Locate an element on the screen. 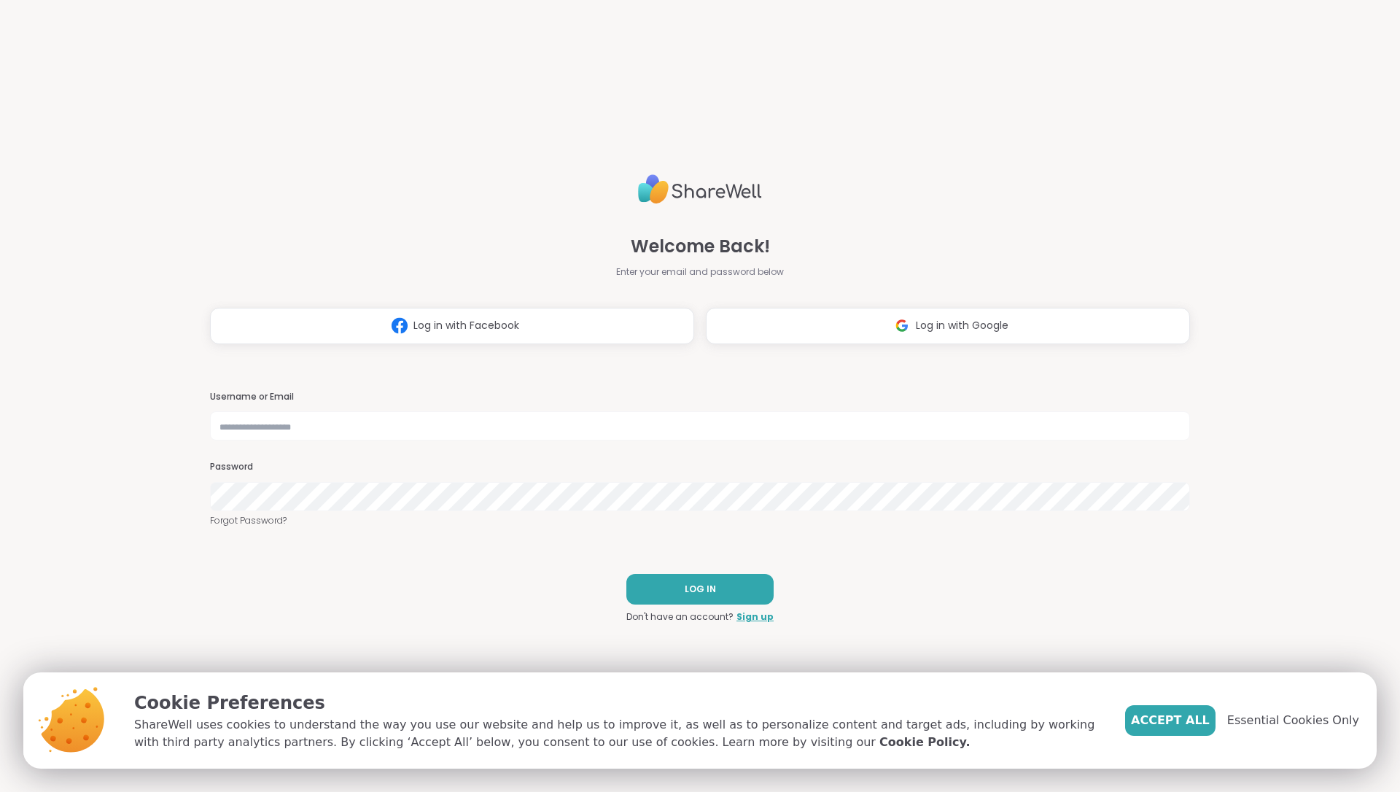 This screenshot has height=792, width=1400. span: LOG IN is located at coordinates (700, 589).